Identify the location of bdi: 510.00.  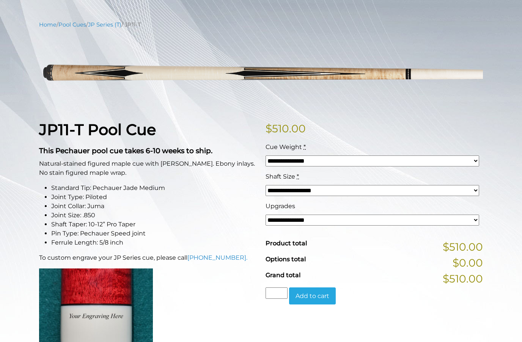
(286, 129).